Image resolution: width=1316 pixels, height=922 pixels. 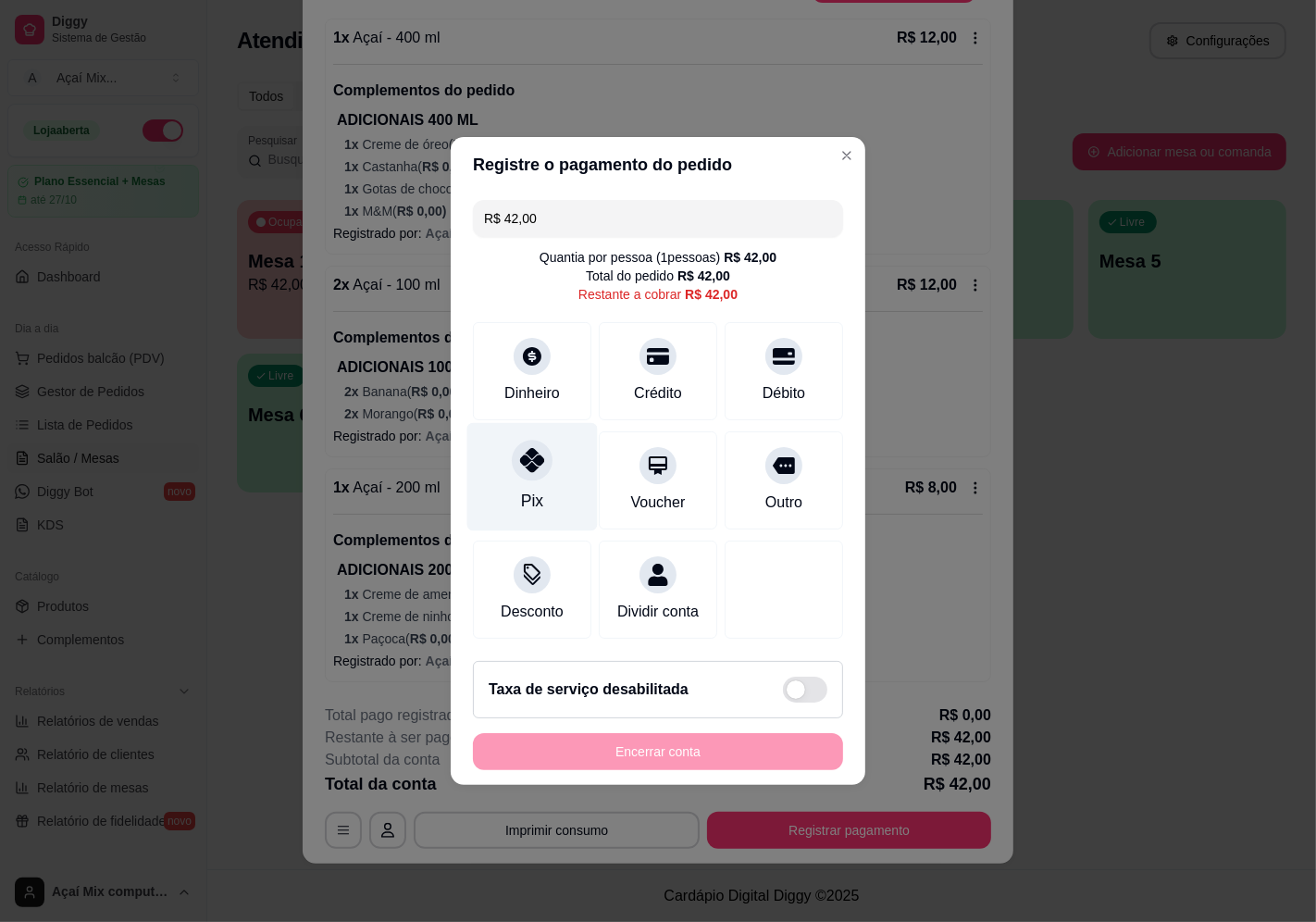 What do you see at coordinates (658, 257) in the screenshot?
I see `div: Quantia por pessoa ( 1 pessoas)` at bounding box center [658, 257].